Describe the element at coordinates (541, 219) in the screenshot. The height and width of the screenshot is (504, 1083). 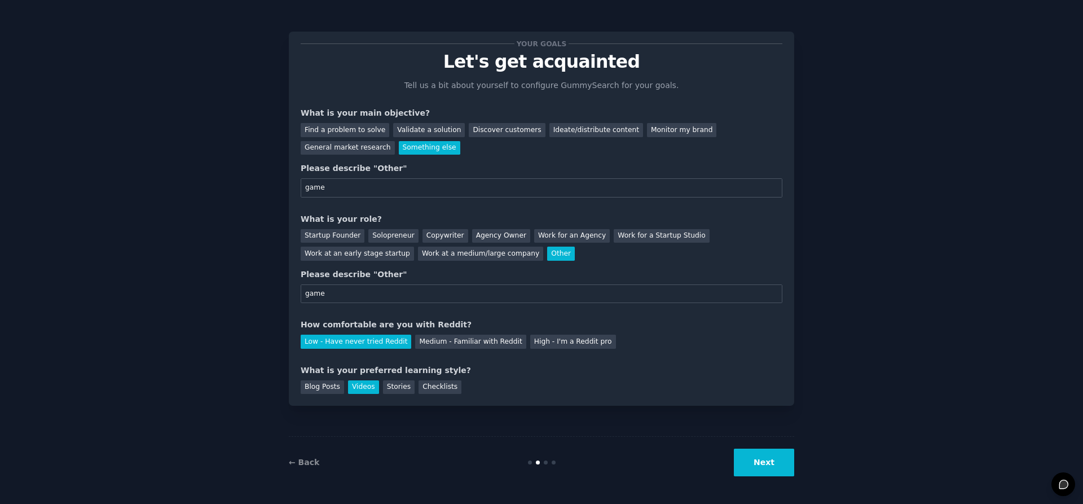
I see `div: What is your role?` at that location.